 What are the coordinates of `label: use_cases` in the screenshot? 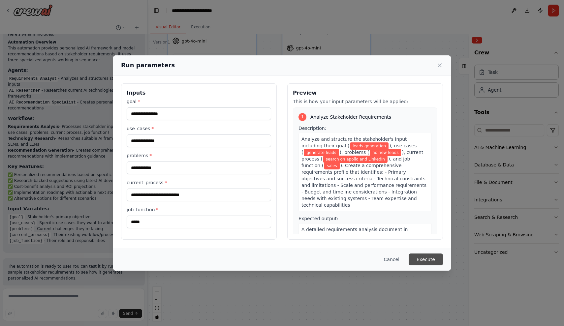 It's located at (199, 129).